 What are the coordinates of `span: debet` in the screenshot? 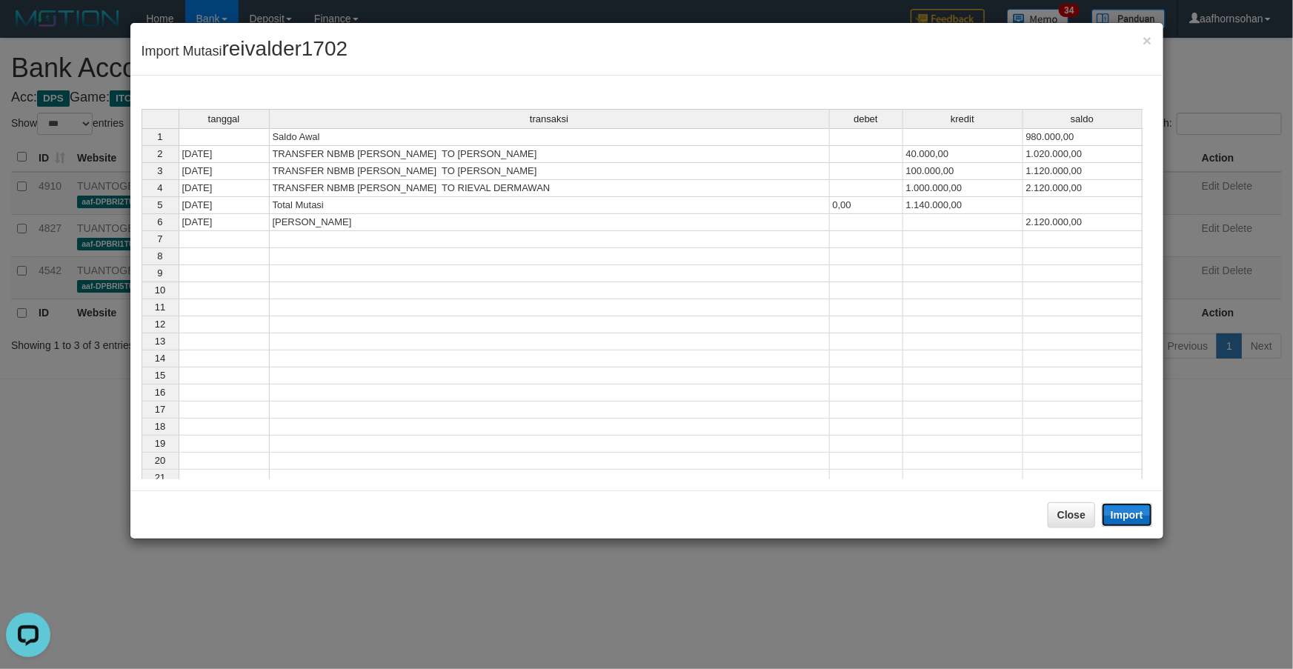 It's located at (866, 119).